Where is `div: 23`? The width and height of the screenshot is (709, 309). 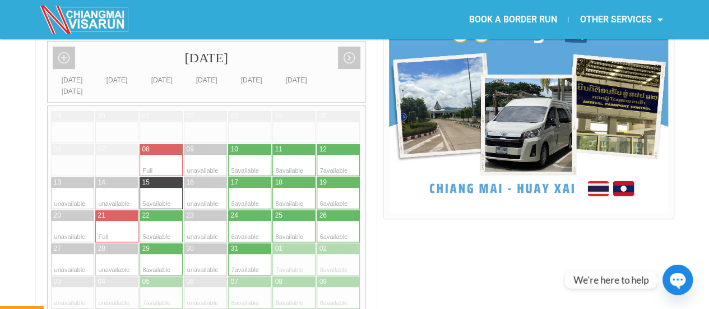 div: 23 is located at coordinates (190, 215).